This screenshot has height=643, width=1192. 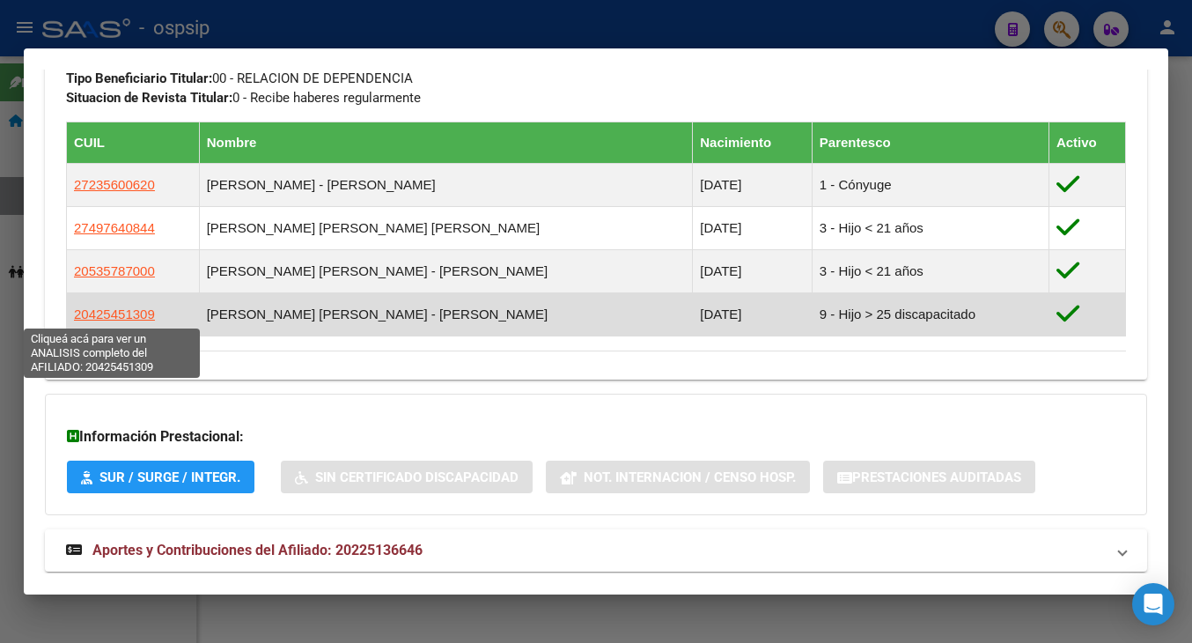 What do you see at coordinates (416, 477) in the screenshot?
I see `span: Sin Certificado Discapacidad` at bounding box center [416, 477].